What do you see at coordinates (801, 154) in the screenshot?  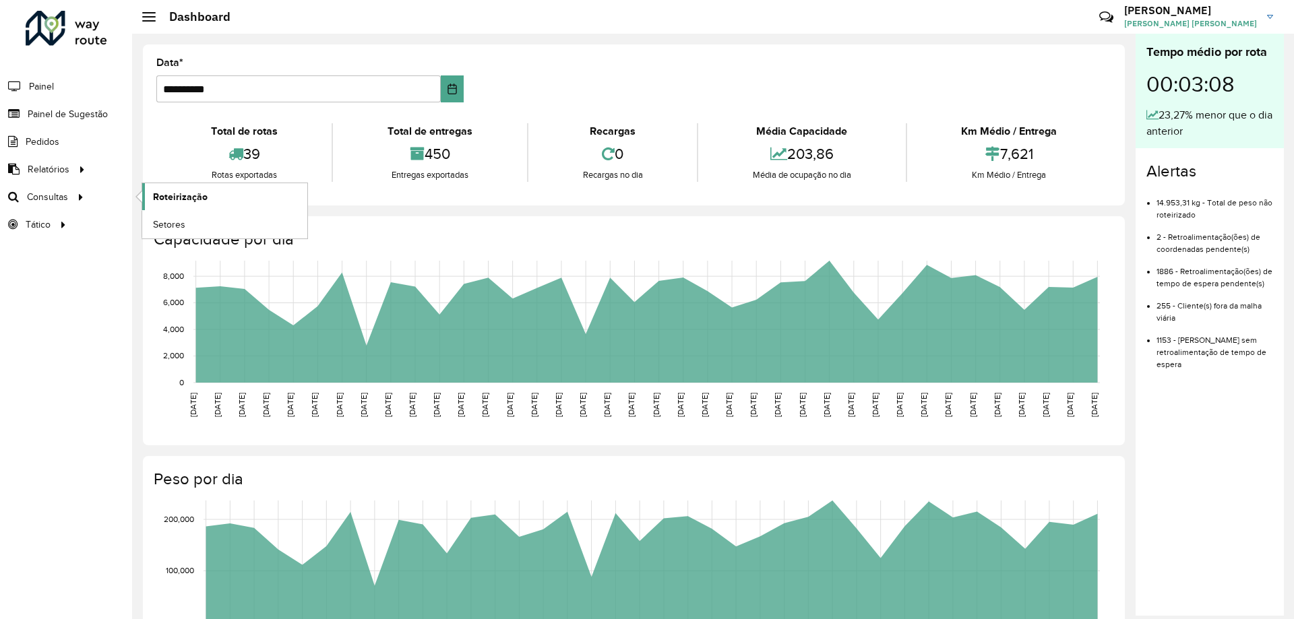 I see `div: 203,86` at bounding box center [801, 154].